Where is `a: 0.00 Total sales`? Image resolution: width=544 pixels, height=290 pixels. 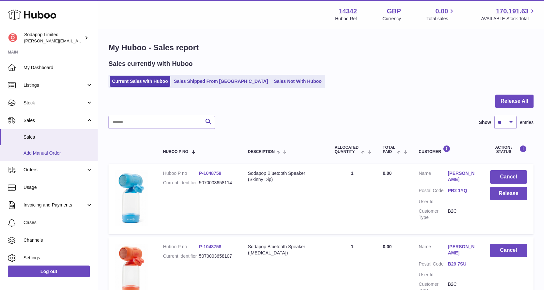 a: 0.00 Total sales is located at coordinates (440, 14).